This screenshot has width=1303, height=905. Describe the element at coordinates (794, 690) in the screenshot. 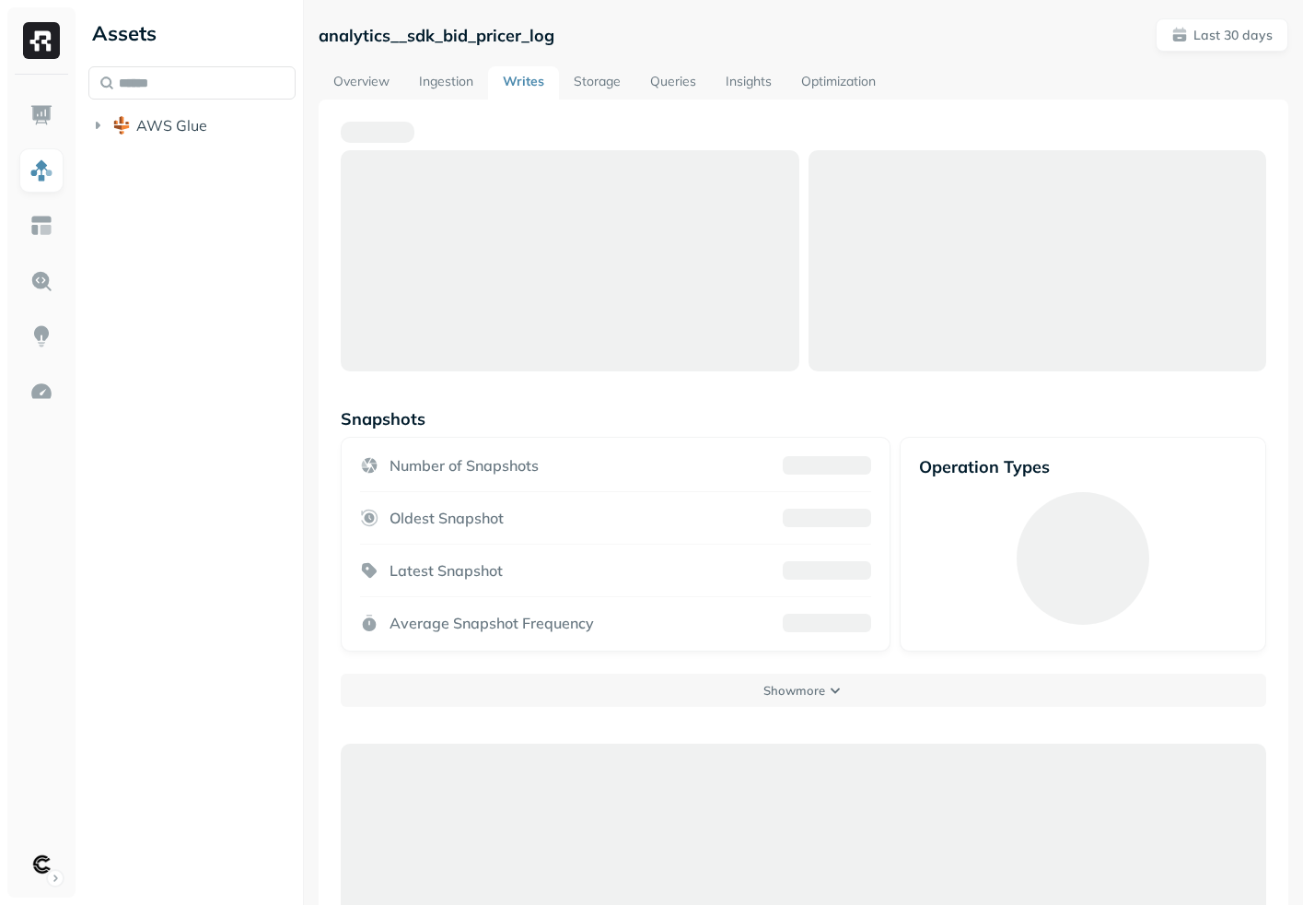

I see `p: Show more` at that location.